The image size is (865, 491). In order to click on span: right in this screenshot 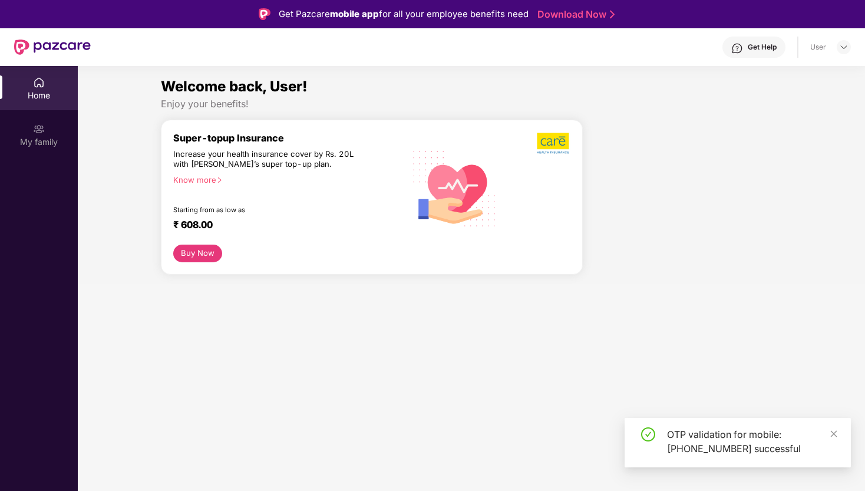, I will do `click(219, 180)`.